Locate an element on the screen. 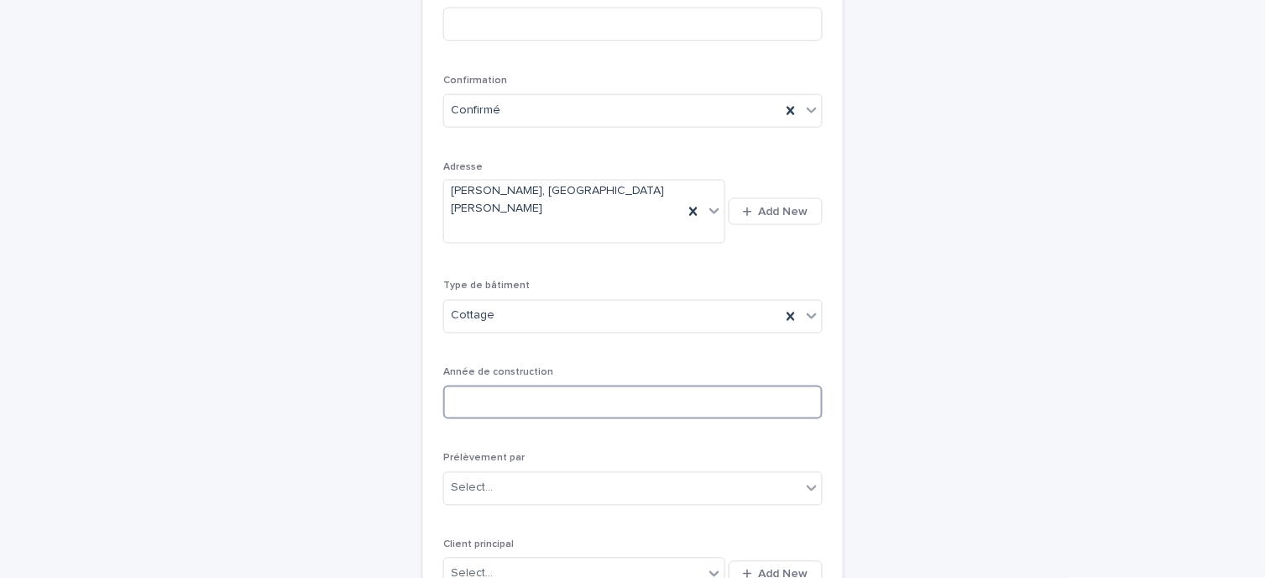 This screenshot has width=1266, height=578. span: Type de bâtiment is located at coordinates (486, 286).